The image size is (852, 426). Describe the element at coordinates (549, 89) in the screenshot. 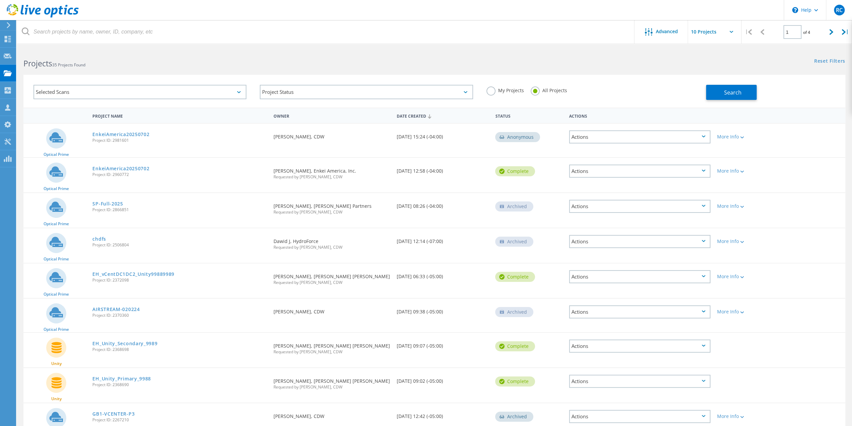

I see `label: All Projects` at that location.